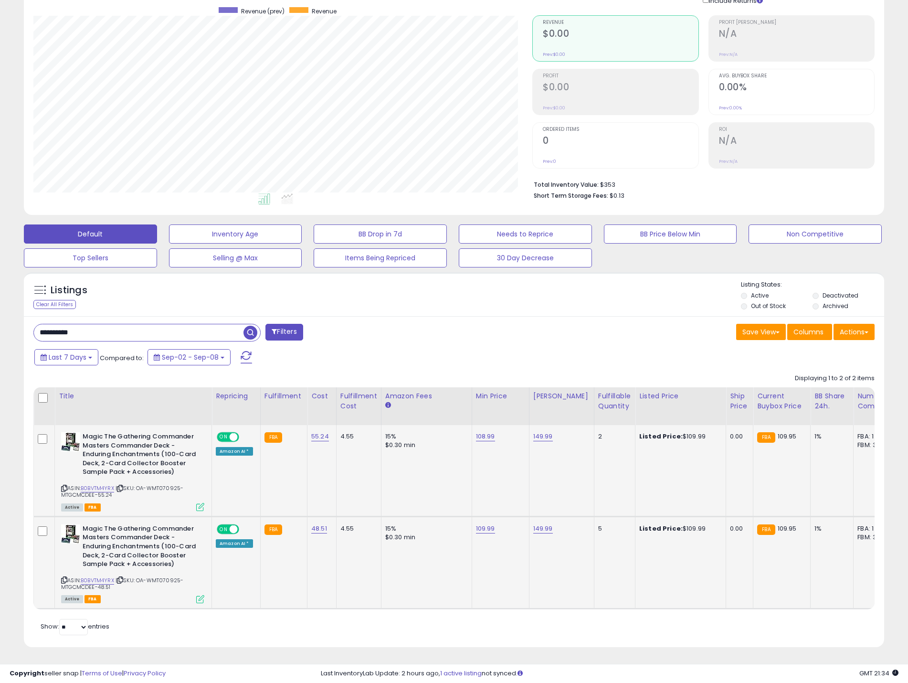  What do you see at coordinates (808, 332) in the screenshot?
I see `span: Columns` at bounding box center [808, 332].